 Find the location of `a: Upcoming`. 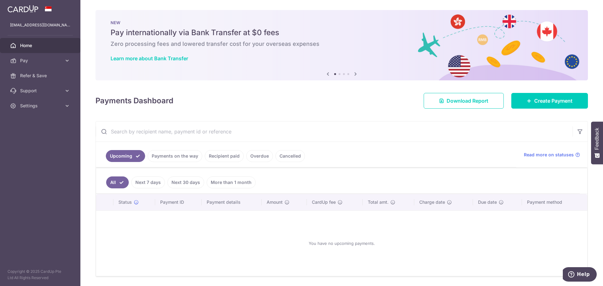

a: Upcoming is located at coordinates (125, 156).